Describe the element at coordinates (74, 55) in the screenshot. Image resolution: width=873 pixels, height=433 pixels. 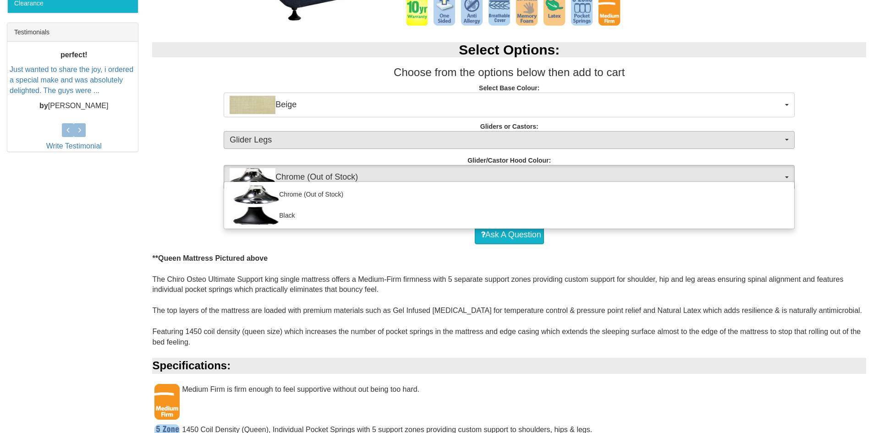
I see `b: perfect!` at that location.